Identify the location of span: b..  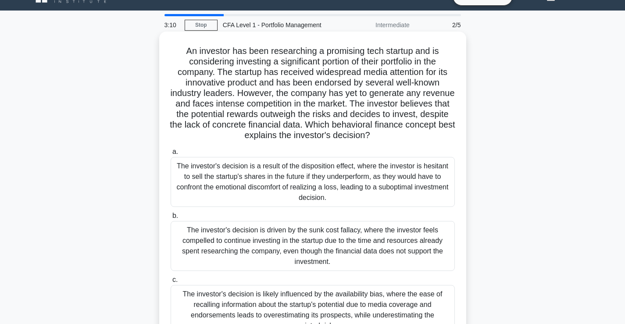
(175, 215).